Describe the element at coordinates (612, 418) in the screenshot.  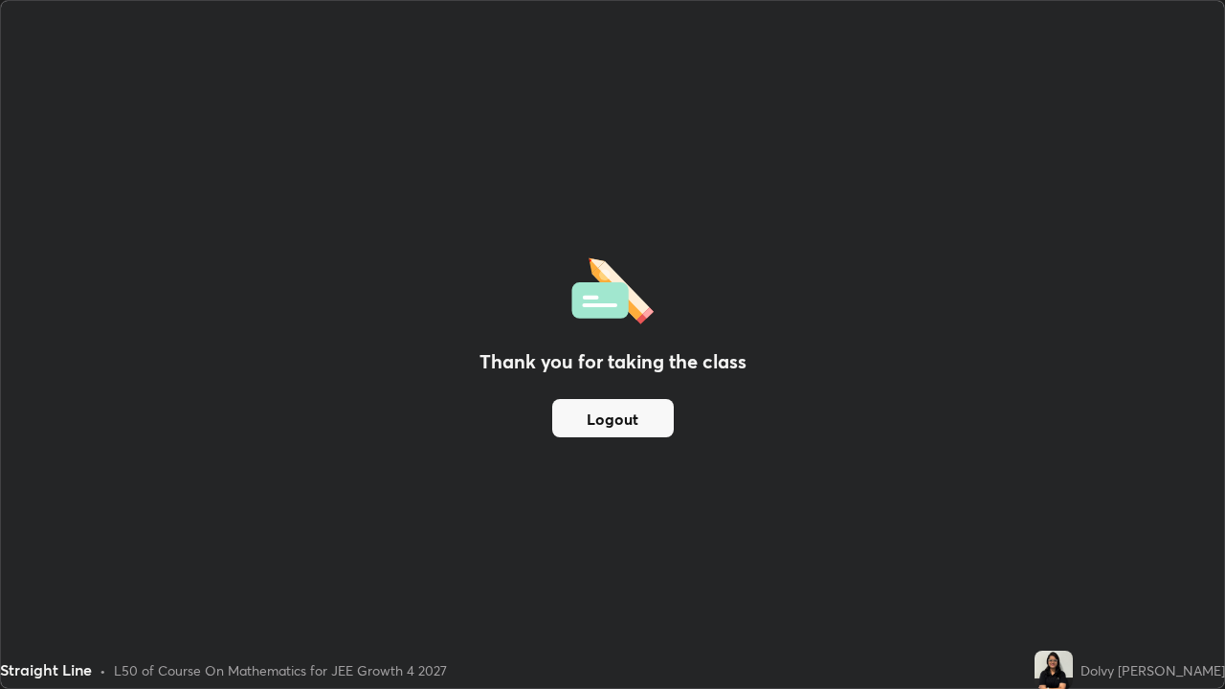
I see `button: Logout` at that location.